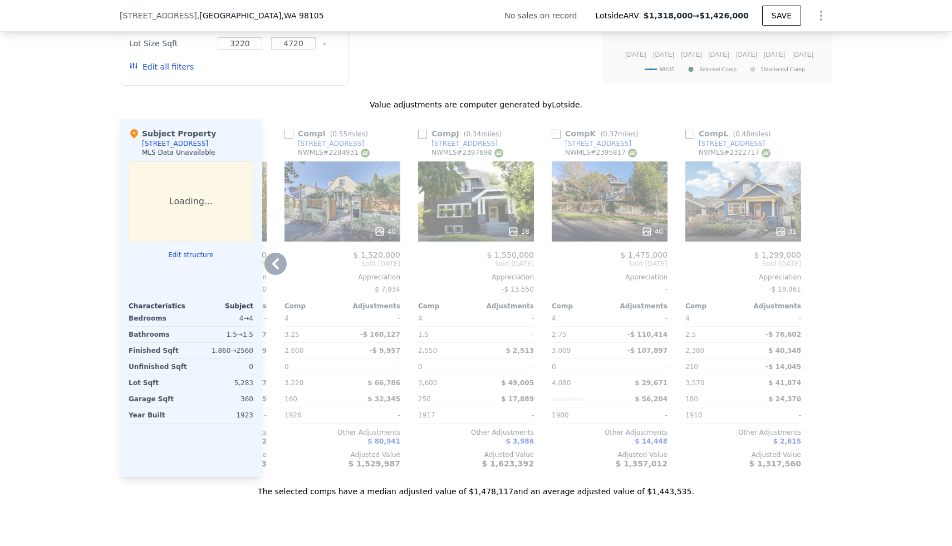 This screenshot has height=546, width=952. Describe the element at coordinates (695, 383) in the screenshot. I see `span: 3,570` at that location.